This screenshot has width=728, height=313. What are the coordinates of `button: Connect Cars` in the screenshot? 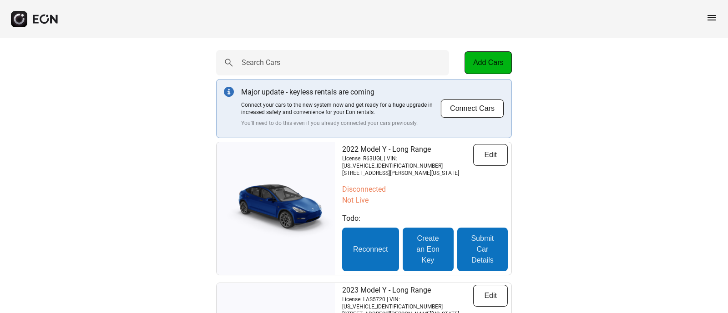 It's located at (472, 109).